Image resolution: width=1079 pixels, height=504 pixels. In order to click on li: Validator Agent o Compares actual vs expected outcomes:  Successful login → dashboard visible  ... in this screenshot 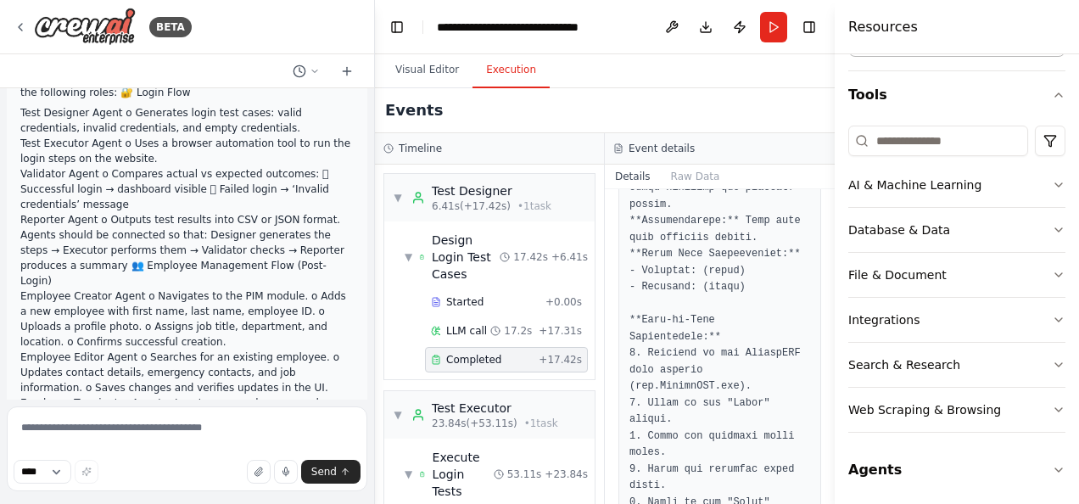, I will do `click(187, 189)`.